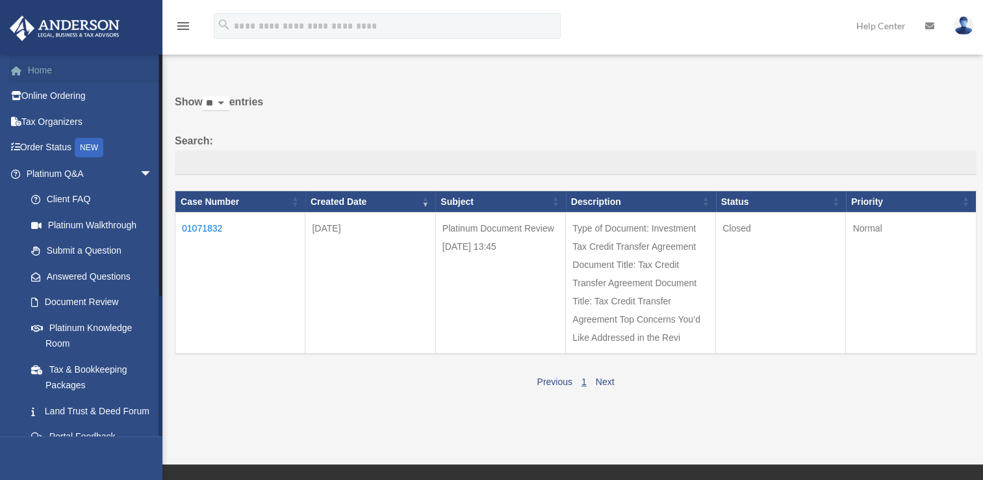 This screenshot has width=983, height=480. Describe the element at coordinates (92, 335) in the screenshot. I see `a: Platinum Knowledge Room` at that location.